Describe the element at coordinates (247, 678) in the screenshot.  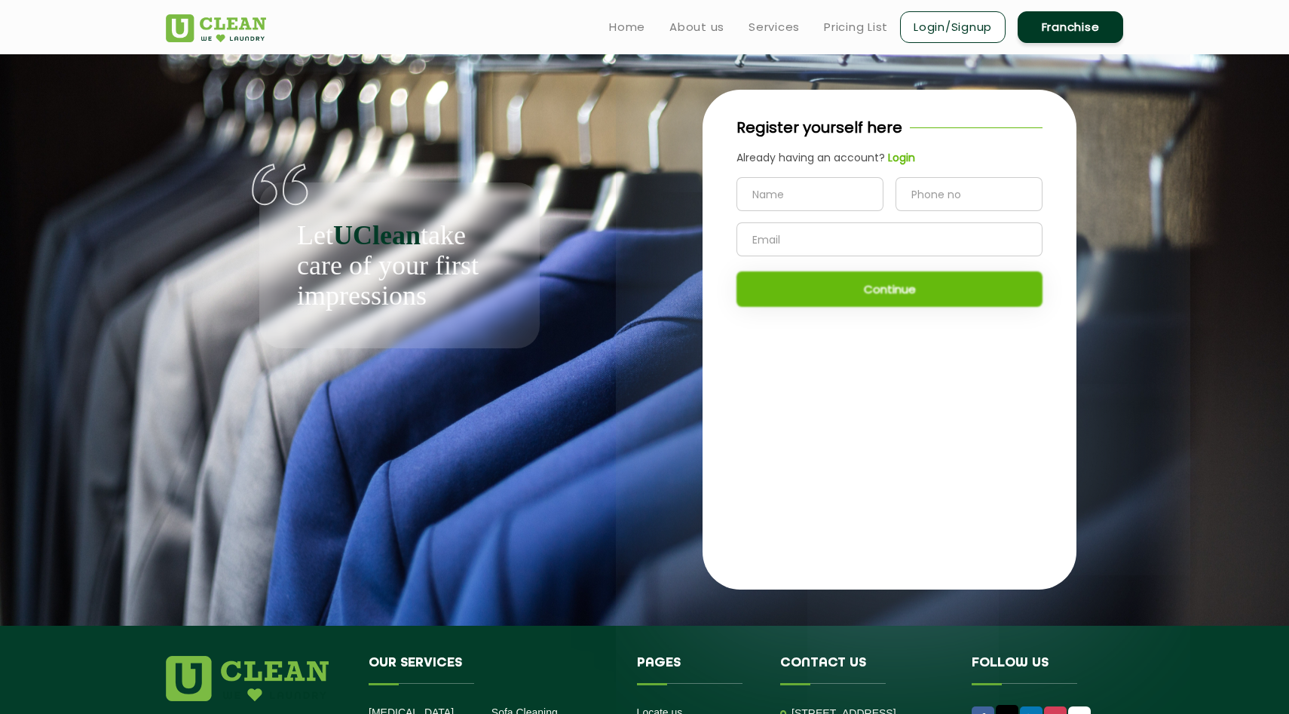
I see `img: logo.png` at that location.